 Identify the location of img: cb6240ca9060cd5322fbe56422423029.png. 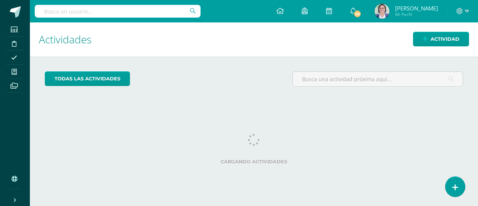
(382, 11).